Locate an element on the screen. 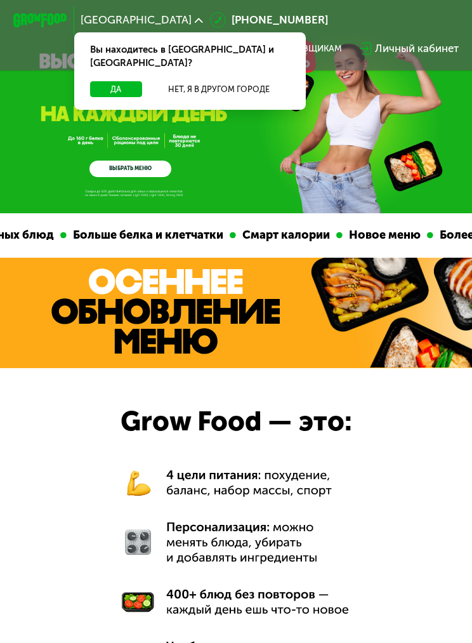 The height and width of the screenshot is (643, 472). a: ВЫБРАТЬ МЕНЮ is located at coordinates (130, 169).